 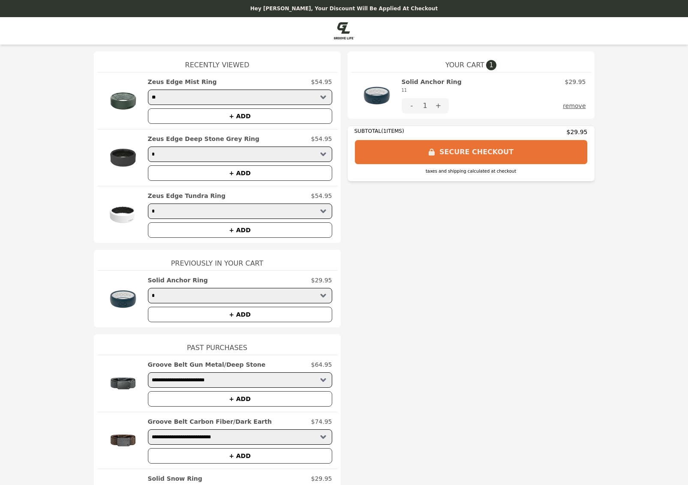 What do you see at coordinates (207, 365) in the screenshot?
I see `h2: Groove Belt Gun Metal/Deep Stone` at bounding box center [207, 365].